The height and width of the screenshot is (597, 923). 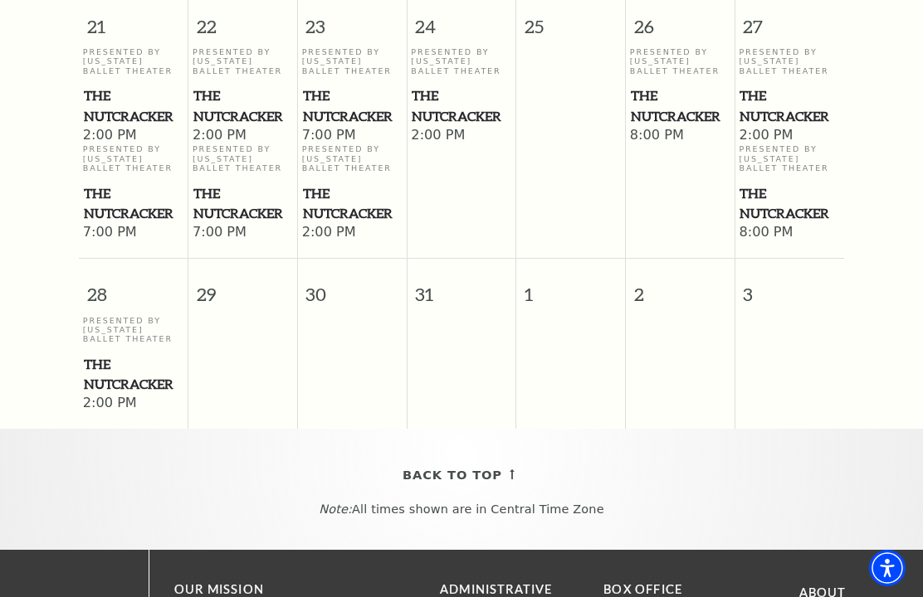 What do you see at coordinates (133, 287) in the screenshot?
I see `span: 28` at bounding box center [133, 287].